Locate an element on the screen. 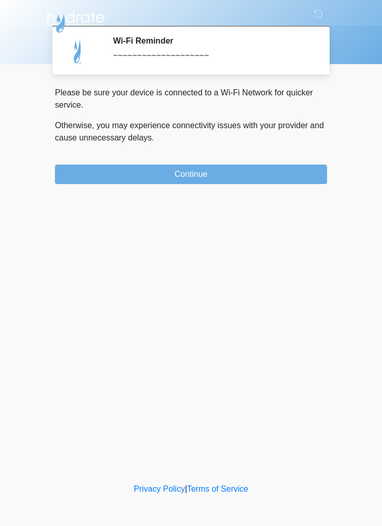 The width and height of the screenshot is (382, 526). button: Continue is located at coordinates (191, 174).